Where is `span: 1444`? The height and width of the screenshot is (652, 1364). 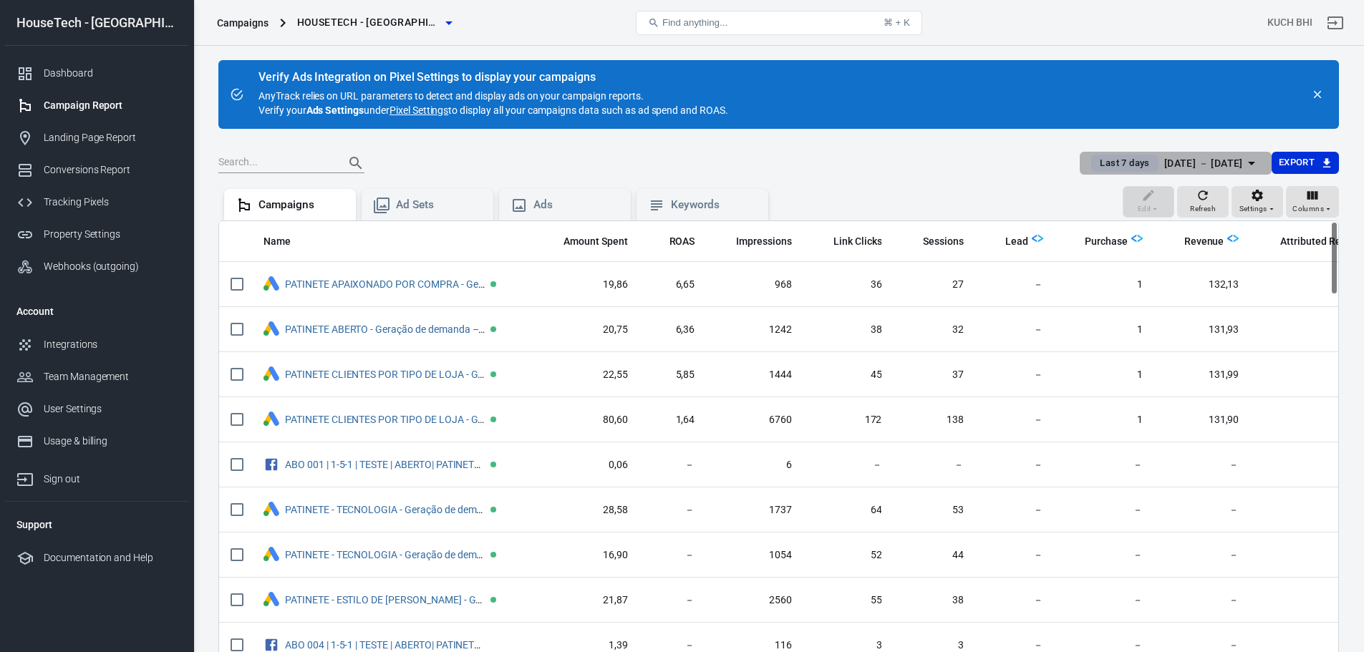
span: 1444 is located at coordinates (755, 375).